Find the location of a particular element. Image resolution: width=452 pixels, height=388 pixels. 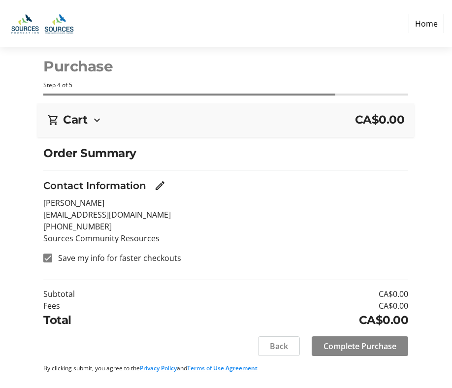

label: Save my info for faster checkouts is located at coordinates (117, 258).